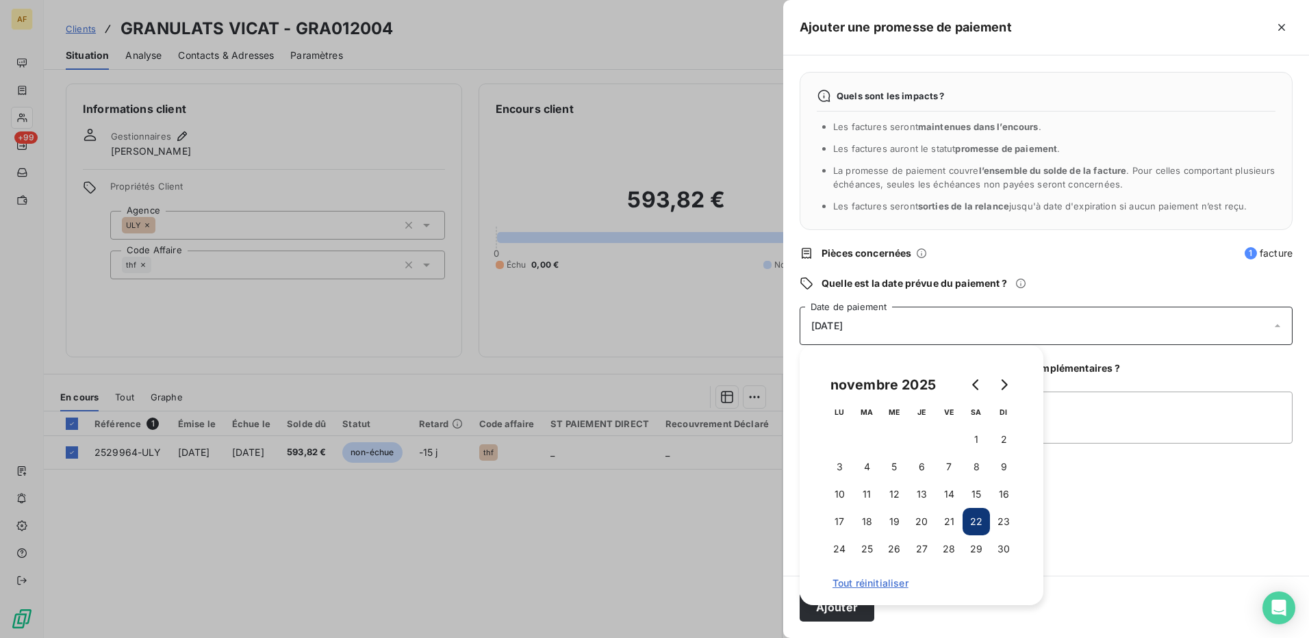  I want to click on button: 7, so click(949, 467).